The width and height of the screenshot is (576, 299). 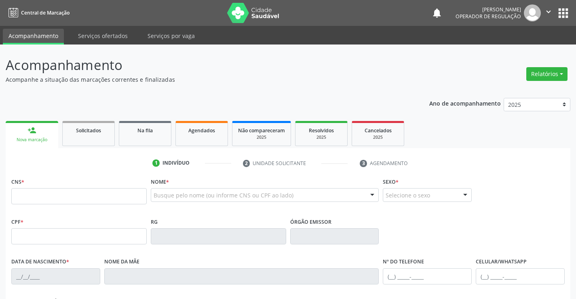 I want to click on a: Central de Marcação, so click(x=38, y=13).